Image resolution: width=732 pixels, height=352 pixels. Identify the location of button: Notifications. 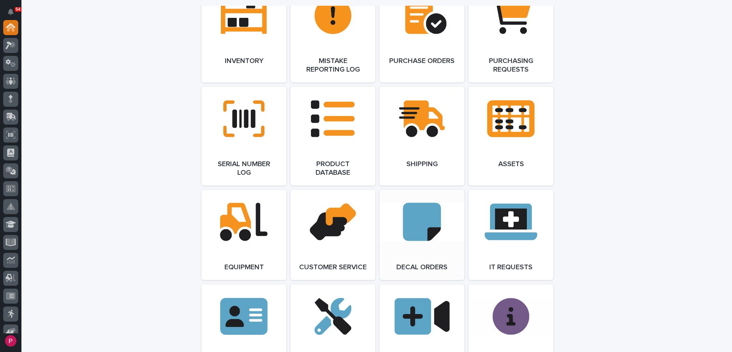
(11, 12).